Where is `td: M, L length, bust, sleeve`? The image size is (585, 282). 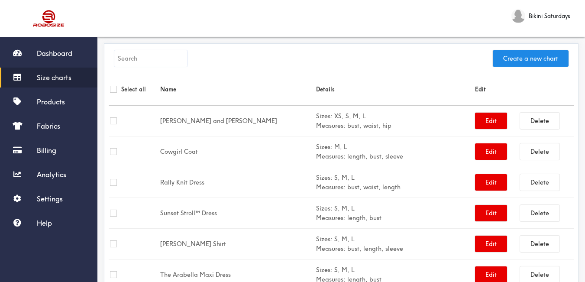 td: M, L length, bust, sleeve is located at coordinates (394, 152).